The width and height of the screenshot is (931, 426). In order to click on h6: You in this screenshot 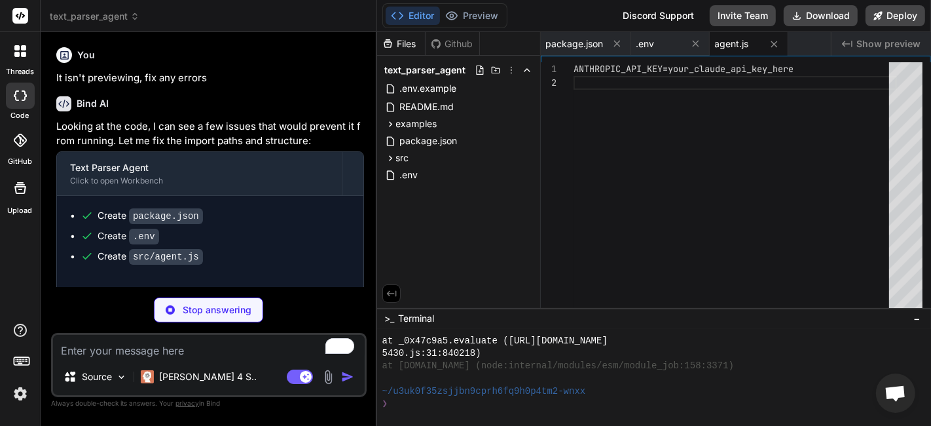, I will do `click(86, 55)`.